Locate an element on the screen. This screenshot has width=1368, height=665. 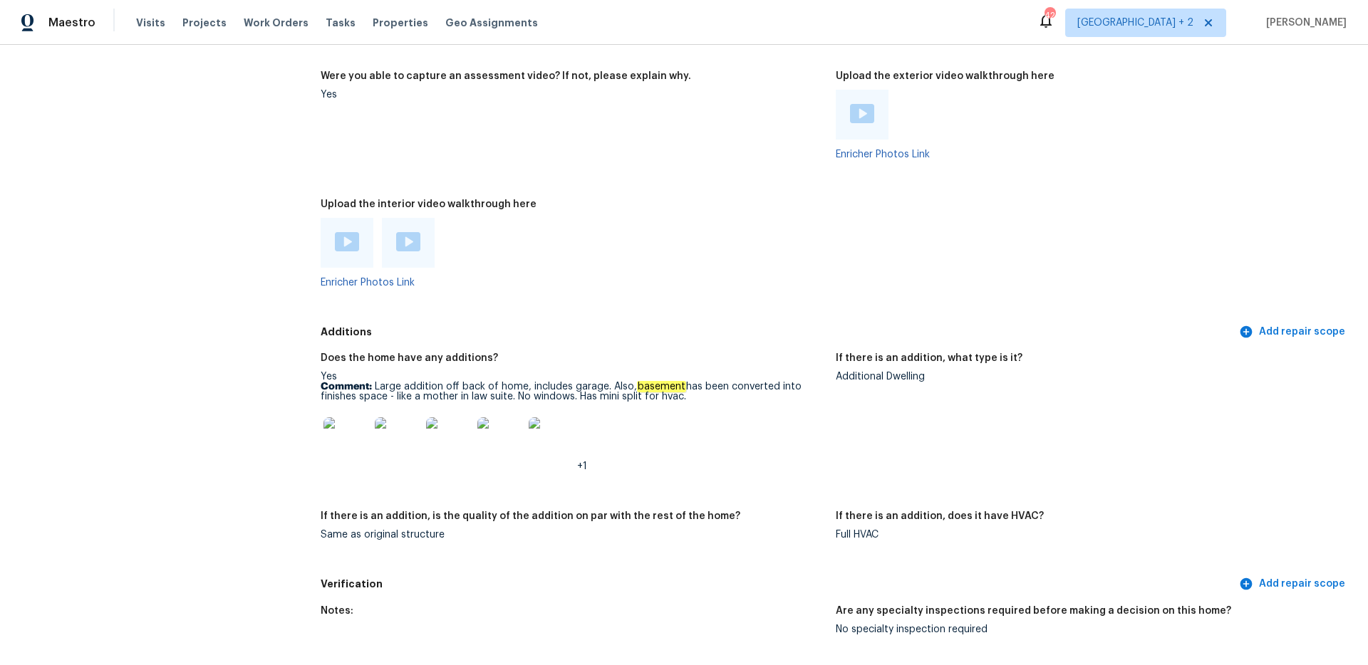
span: Visits is located at coordinates (150, 23).